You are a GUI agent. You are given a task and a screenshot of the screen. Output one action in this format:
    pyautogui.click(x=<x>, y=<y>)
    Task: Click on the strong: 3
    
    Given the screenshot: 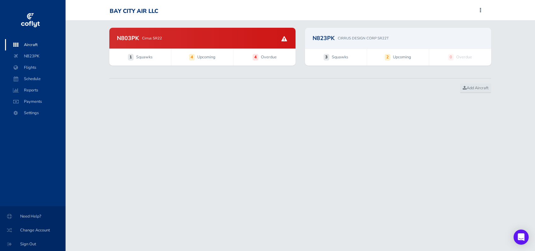 What is the action you would take?
    pyautogui.click(x=326, y=57)
    